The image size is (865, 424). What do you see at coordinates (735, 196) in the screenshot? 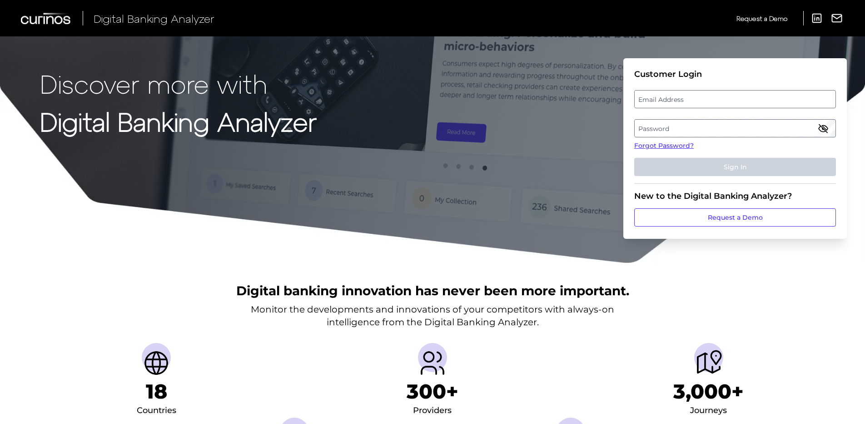
I see `div: New to the Digital Banking Analyzer?` at bounding box center [735, 196].